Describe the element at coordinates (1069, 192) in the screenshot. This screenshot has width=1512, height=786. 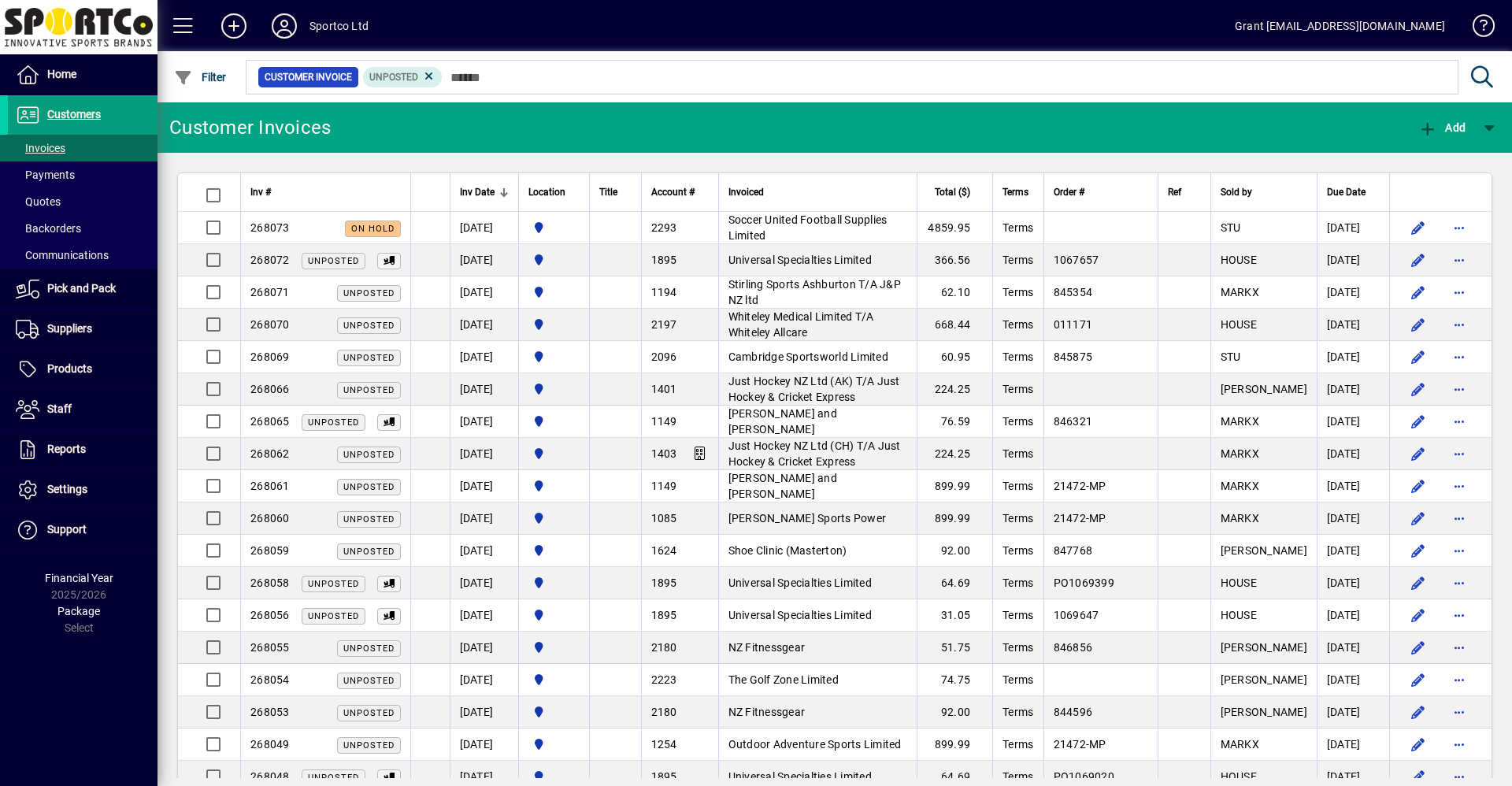
I see `span: Order #` at that location.